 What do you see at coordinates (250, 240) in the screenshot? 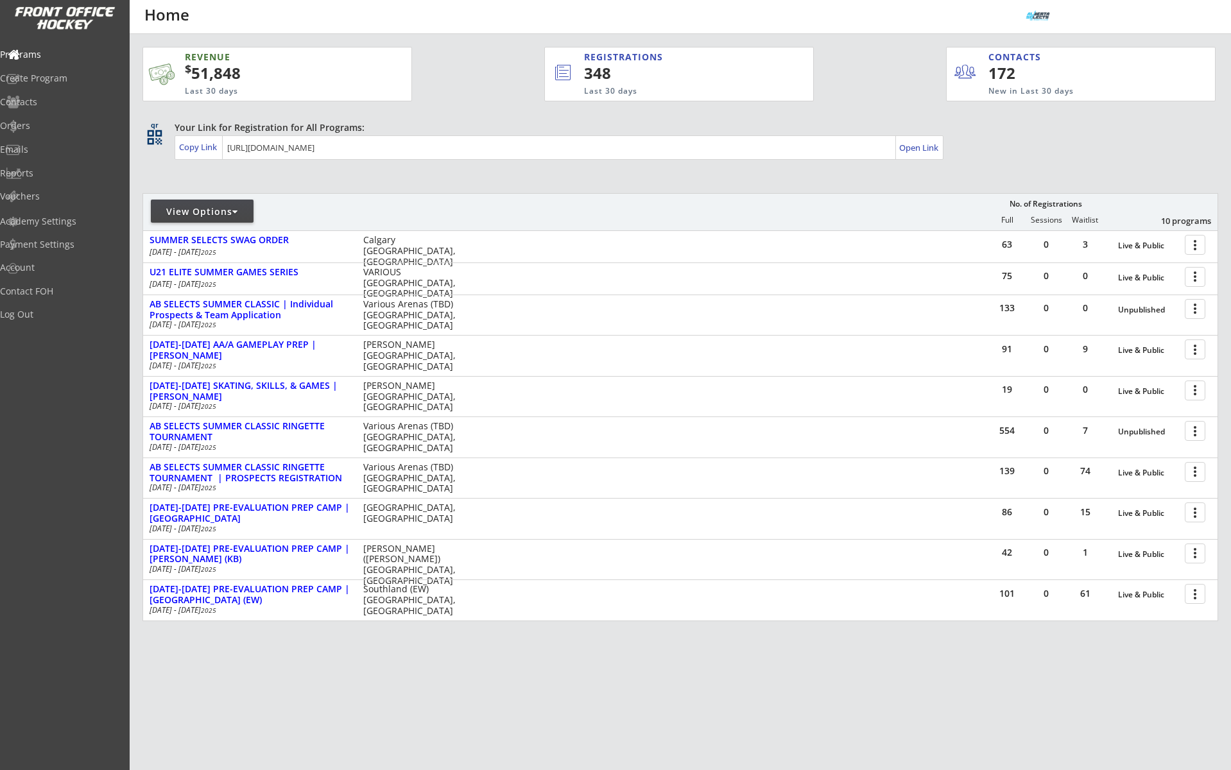
I see `div: SUMMER SELECTS SWAG ORDER` at bounding box center [250, 240].